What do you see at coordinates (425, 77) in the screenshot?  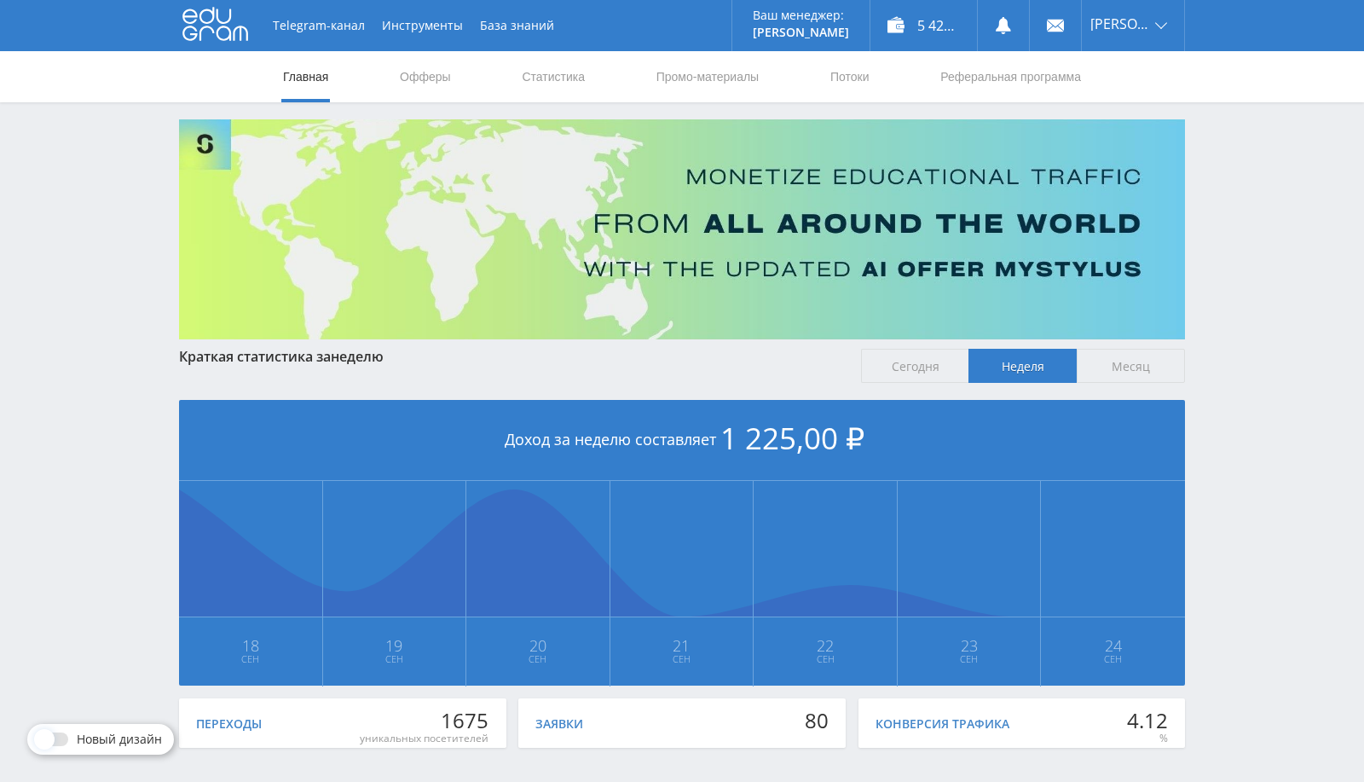 I see `a: Офферы` at bounding box center [425, 77].